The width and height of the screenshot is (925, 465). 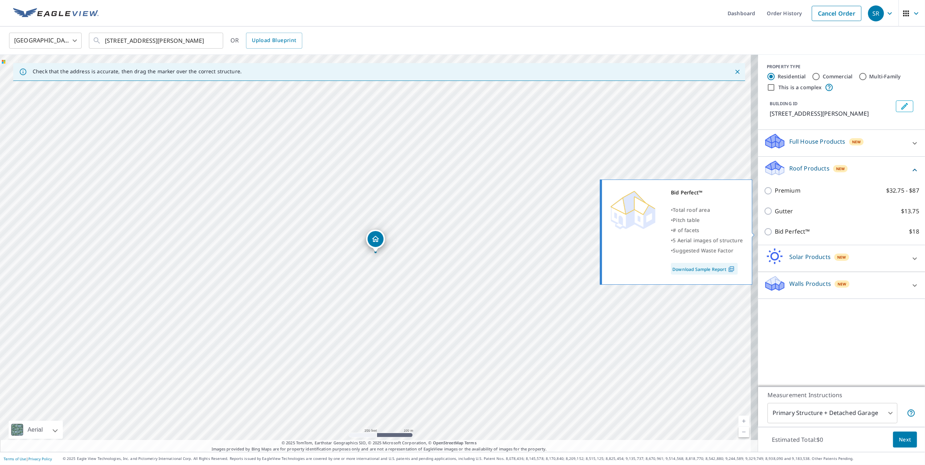 I want to click on a: OpenStreetMap, so click(x=448, y=443).